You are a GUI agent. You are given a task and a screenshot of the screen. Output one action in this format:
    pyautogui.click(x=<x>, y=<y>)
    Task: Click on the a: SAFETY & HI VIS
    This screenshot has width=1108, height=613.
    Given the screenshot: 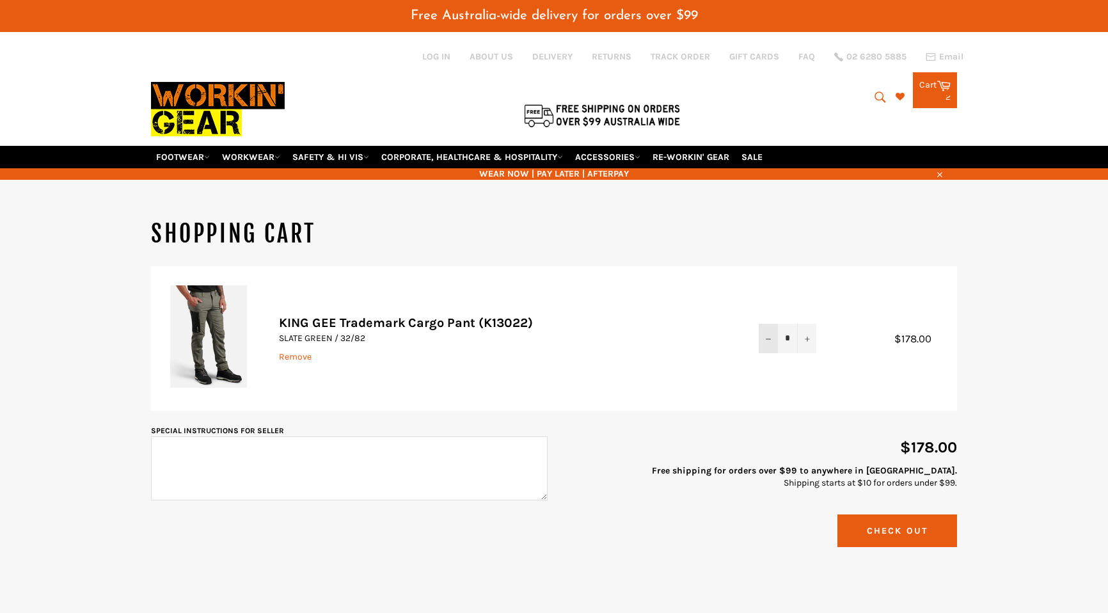 What is the action you would take?
    pyautogui.click(x=331, y=157)
    